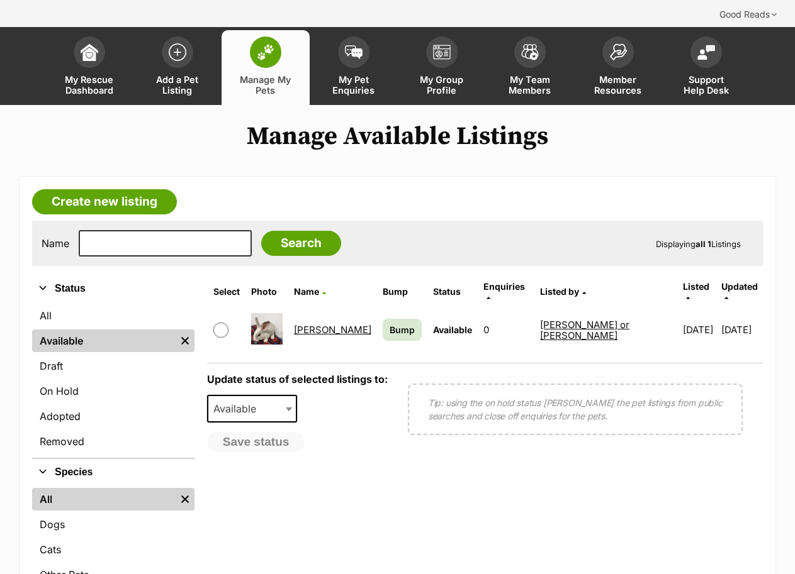 The image size is (795, 574). I want to click on input: Search, so click(301, 244).